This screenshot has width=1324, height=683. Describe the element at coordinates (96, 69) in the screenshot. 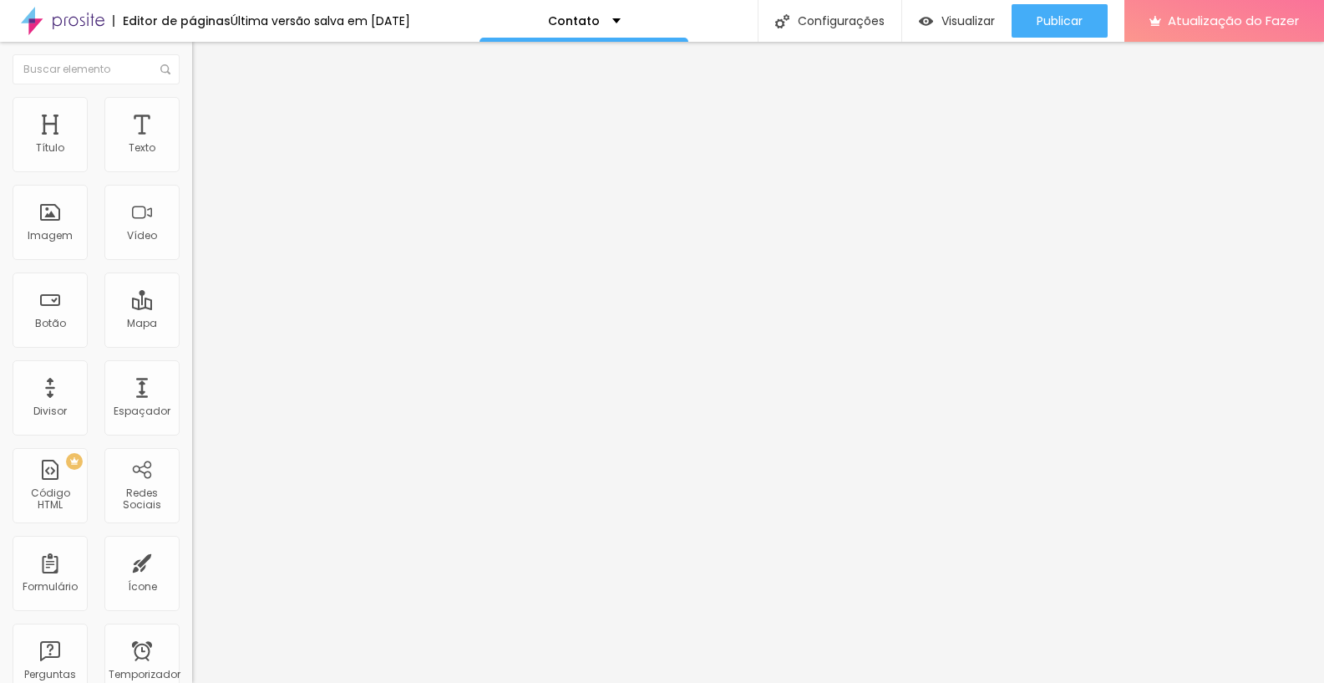

I see `input: Buscar elemento` at that location.